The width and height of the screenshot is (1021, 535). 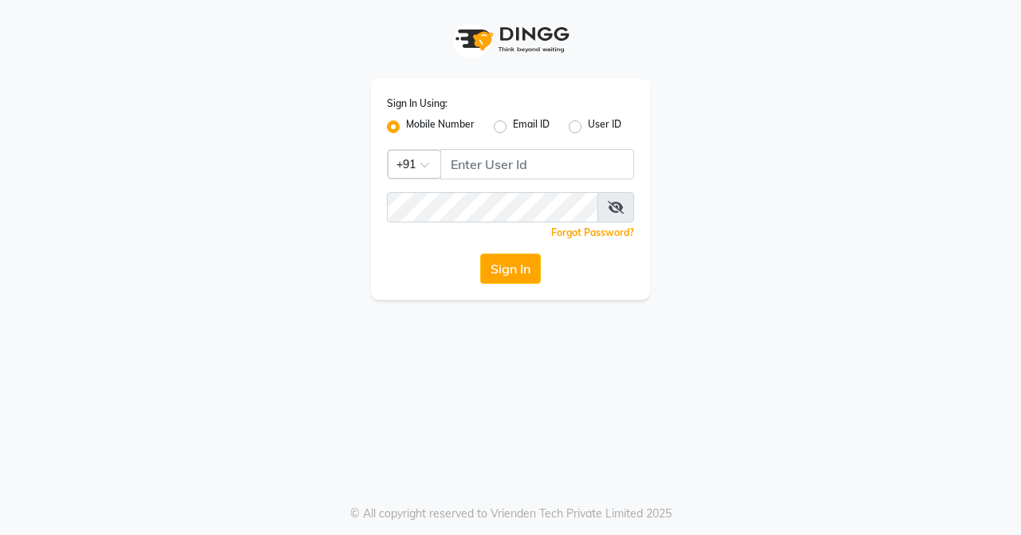 What do you see at coordinates (531, 127) in the screenshot?
I see `label: Email ID` at bounding box center [531, 127].